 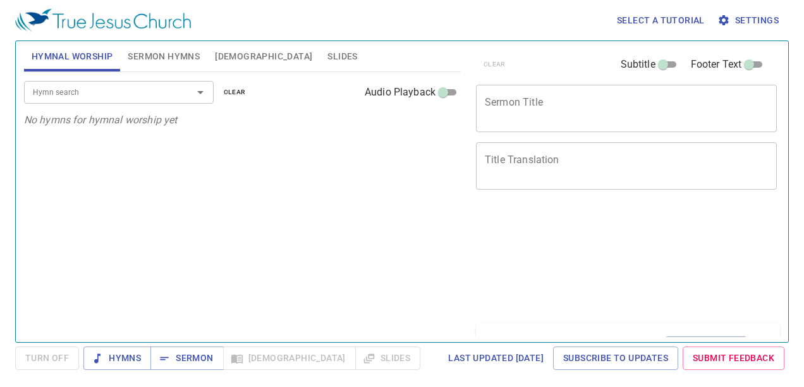 What do you see at coordinates (234, 92) in the screenshot?
I see `button: clear` at bounding box center [234, 92].